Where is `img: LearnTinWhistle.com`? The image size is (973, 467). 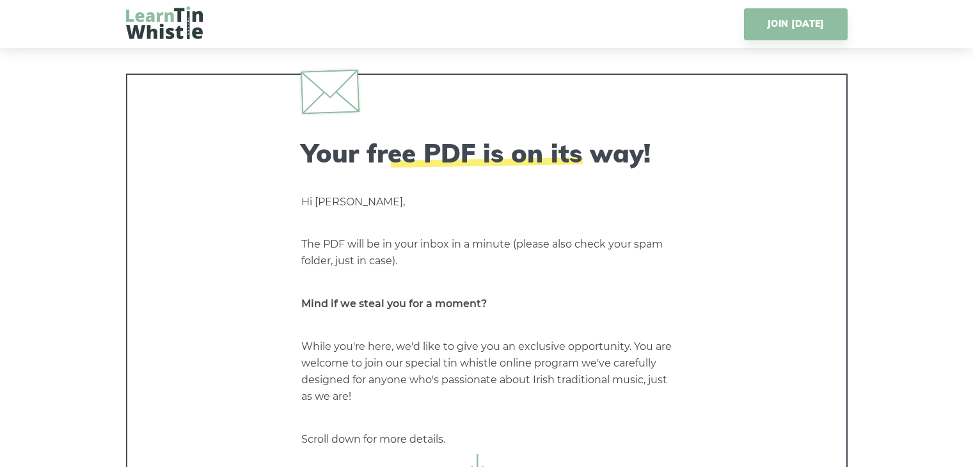 img: LearnTinWhistle.com is located at coordinates (164, 22).